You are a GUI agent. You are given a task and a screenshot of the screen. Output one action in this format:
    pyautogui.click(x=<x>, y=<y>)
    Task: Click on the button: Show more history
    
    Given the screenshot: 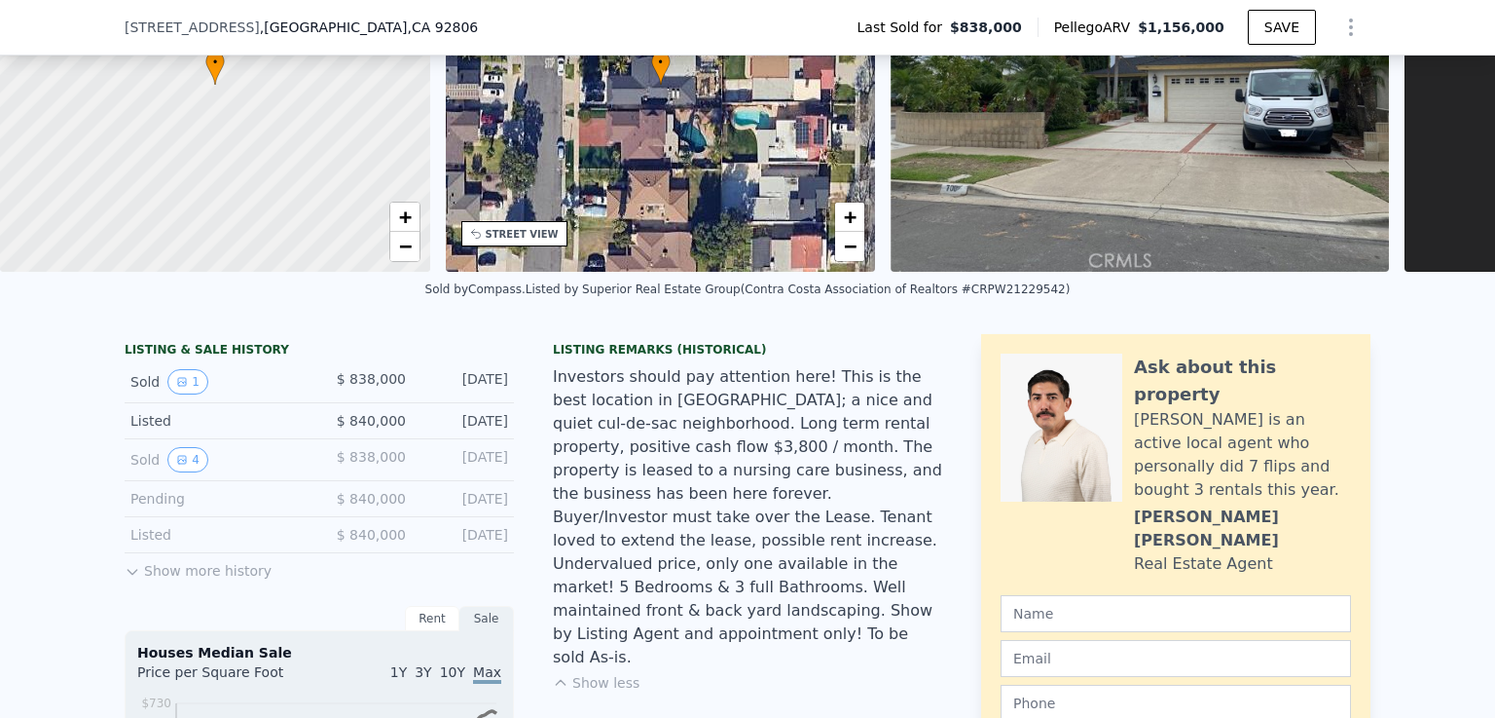 What is the action you would take?
    pyautogui.click(x=198, y=567)
    